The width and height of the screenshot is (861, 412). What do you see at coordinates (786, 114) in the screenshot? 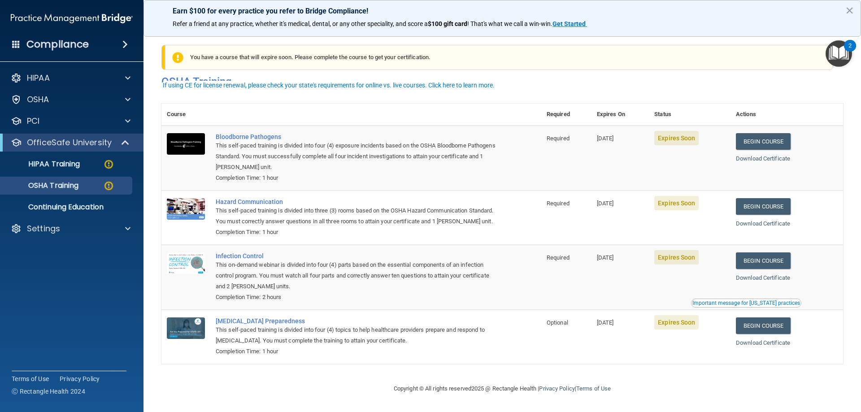
I see `th: Actions` at bounding box center [786, 114].